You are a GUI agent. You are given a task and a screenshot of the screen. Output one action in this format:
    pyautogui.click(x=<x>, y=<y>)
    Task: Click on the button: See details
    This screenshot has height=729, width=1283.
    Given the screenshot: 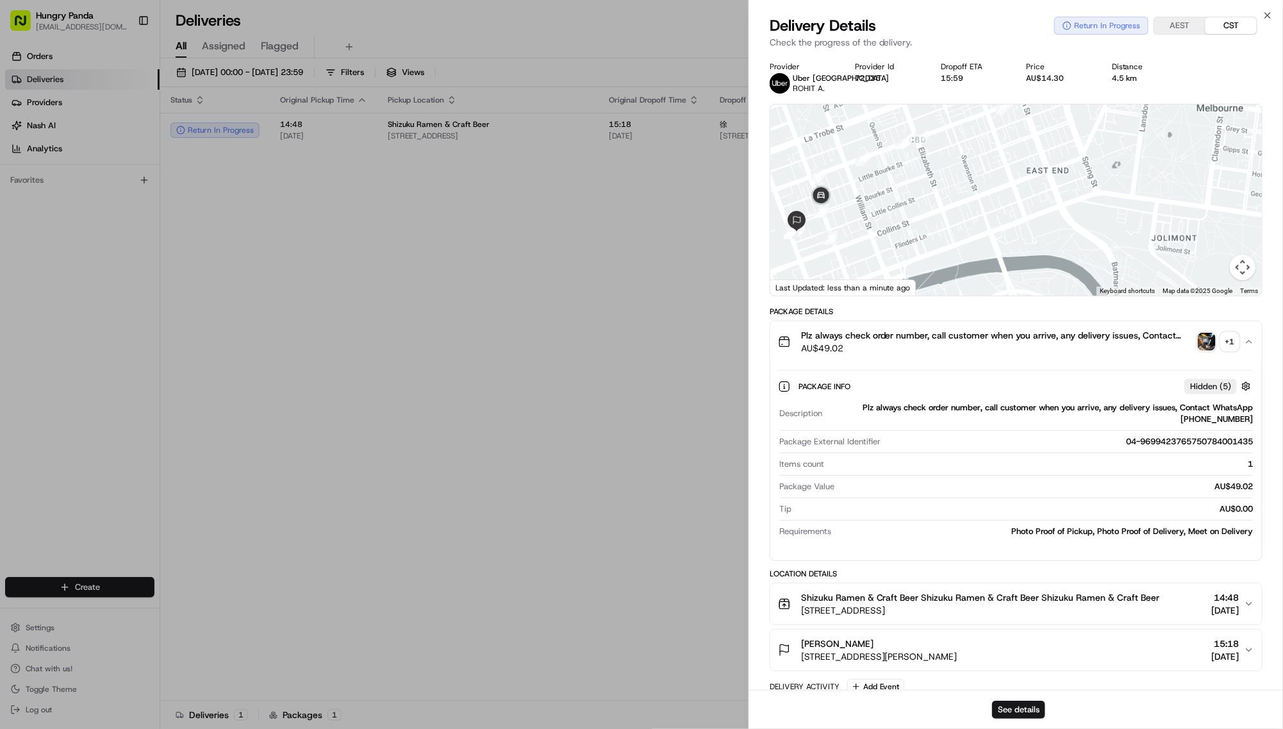 What is the action you would take?
    pyautogui.click(x=1018, y=709)
    